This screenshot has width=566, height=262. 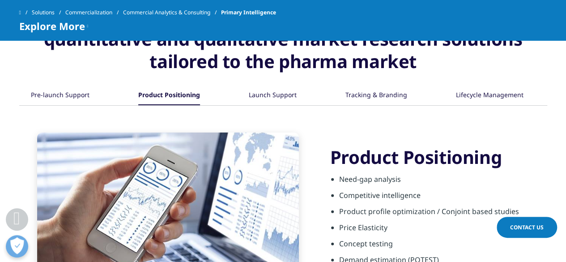 What do you see at coordinates (94, 13) in the screenshot?
I see `a: Commercialization` at bounding box center [94, 13].